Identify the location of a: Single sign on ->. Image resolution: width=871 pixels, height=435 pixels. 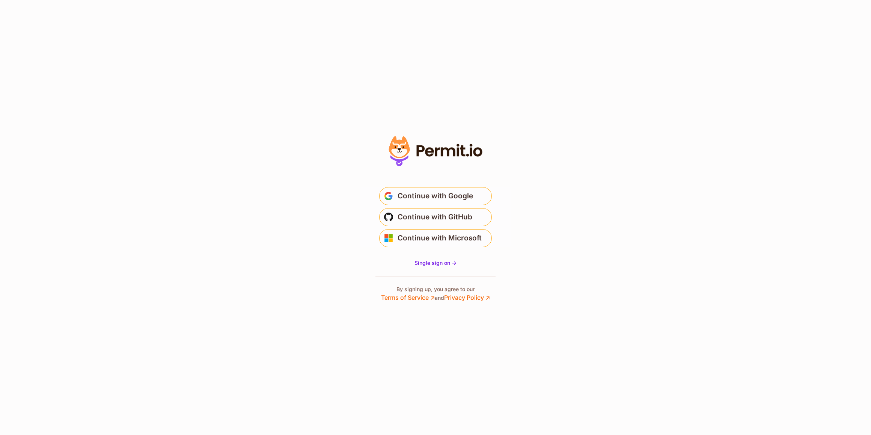
(435, 263).